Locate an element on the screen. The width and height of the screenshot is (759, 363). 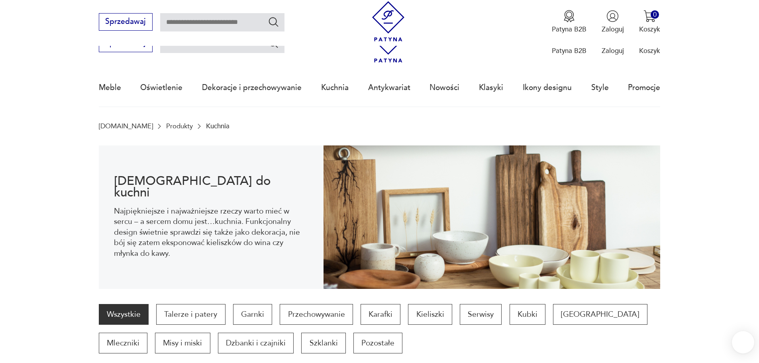
p: Kieliszki is located at coordinates (430, 315).